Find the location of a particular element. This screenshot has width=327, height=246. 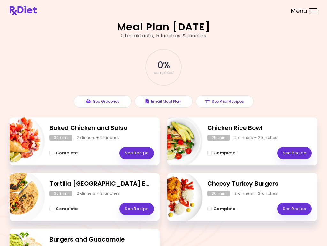

h2: Burgers and Guacamole is located at coordinates (102, 239).